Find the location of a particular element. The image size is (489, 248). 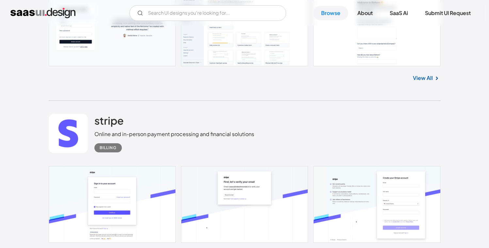

a: About is located at coordinates (365, 13).